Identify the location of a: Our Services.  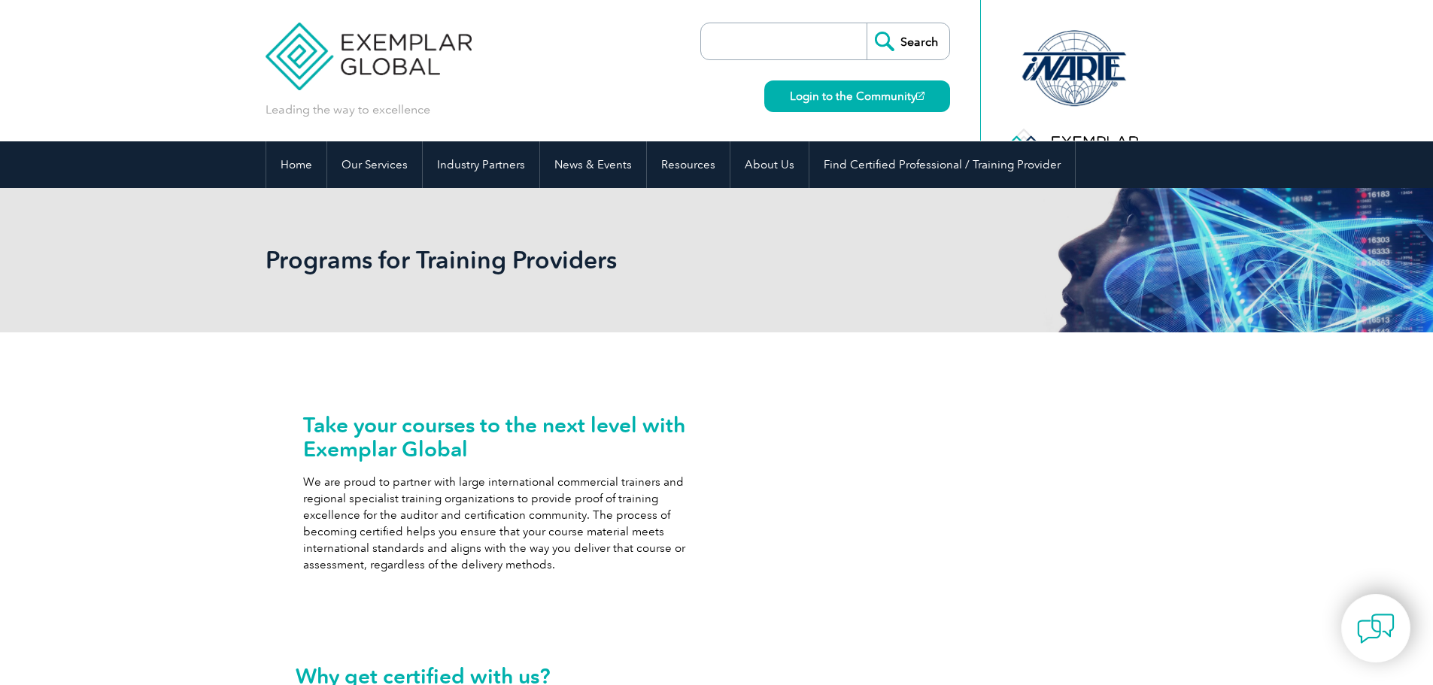
(375, 165).